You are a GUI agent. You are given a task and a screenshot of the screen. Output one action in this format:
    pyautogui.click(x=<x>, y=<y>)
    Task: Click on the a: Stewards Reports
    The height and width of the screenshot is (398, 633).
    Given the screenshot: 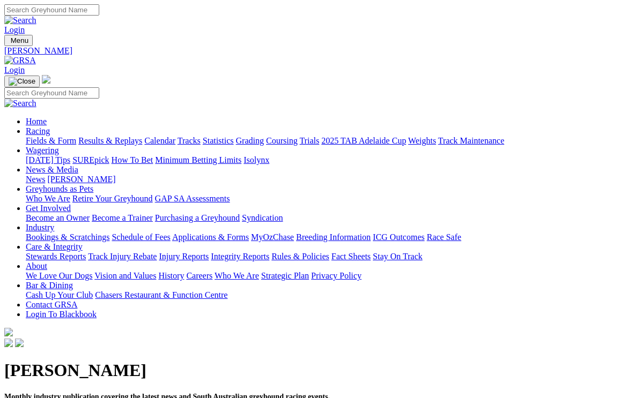 What is the action you would take?
    pyautogui.click(x=56, y=256)
    